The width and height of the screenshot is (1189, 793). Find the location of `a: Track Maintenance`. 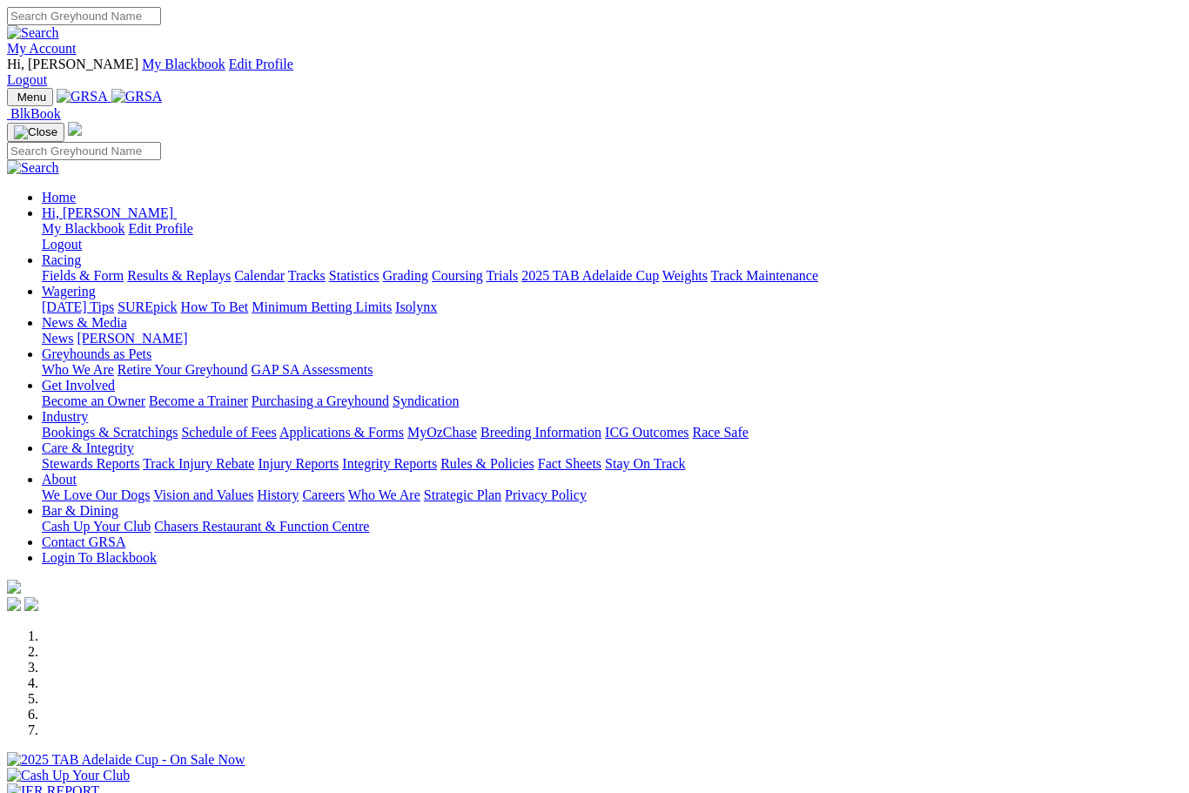

a: Track Maintenance is located at coordinates (764, 275).